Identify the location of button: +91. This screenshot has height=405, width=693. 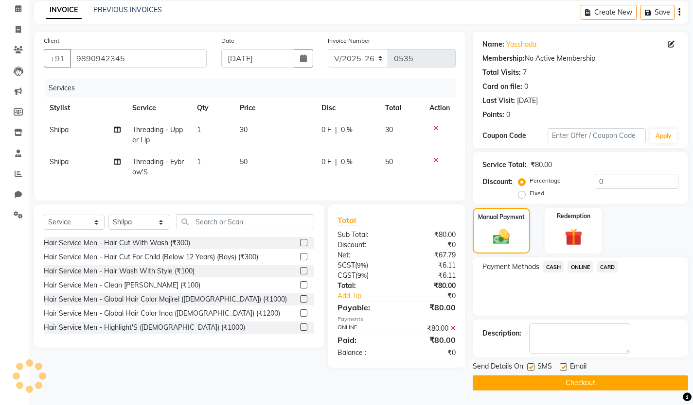
(57, 58).